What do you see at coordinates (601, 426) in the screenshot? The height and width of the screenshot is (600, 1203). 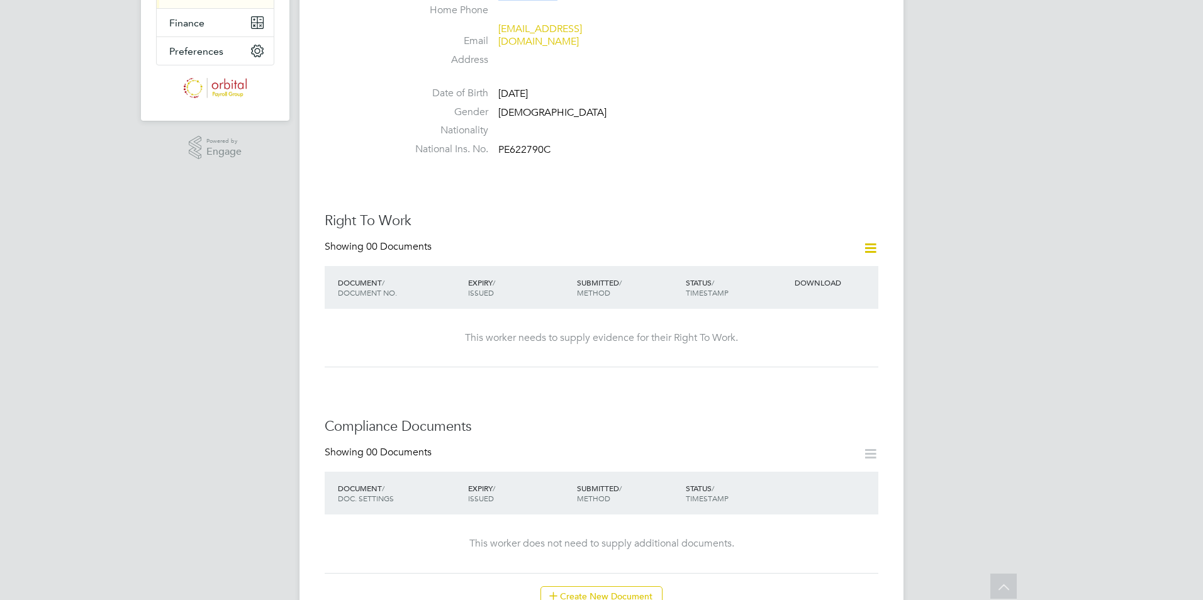 I see `h3: Compliance Documents` at bounding box center [601, 426].